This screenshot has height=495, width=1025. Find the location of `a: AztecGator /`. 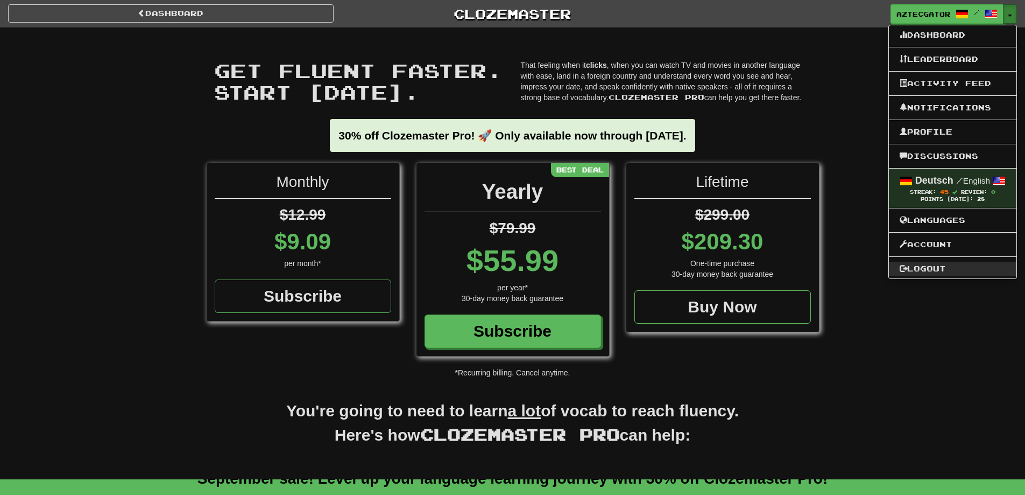

a: AztecGator / is located at coordinates (947, 14).